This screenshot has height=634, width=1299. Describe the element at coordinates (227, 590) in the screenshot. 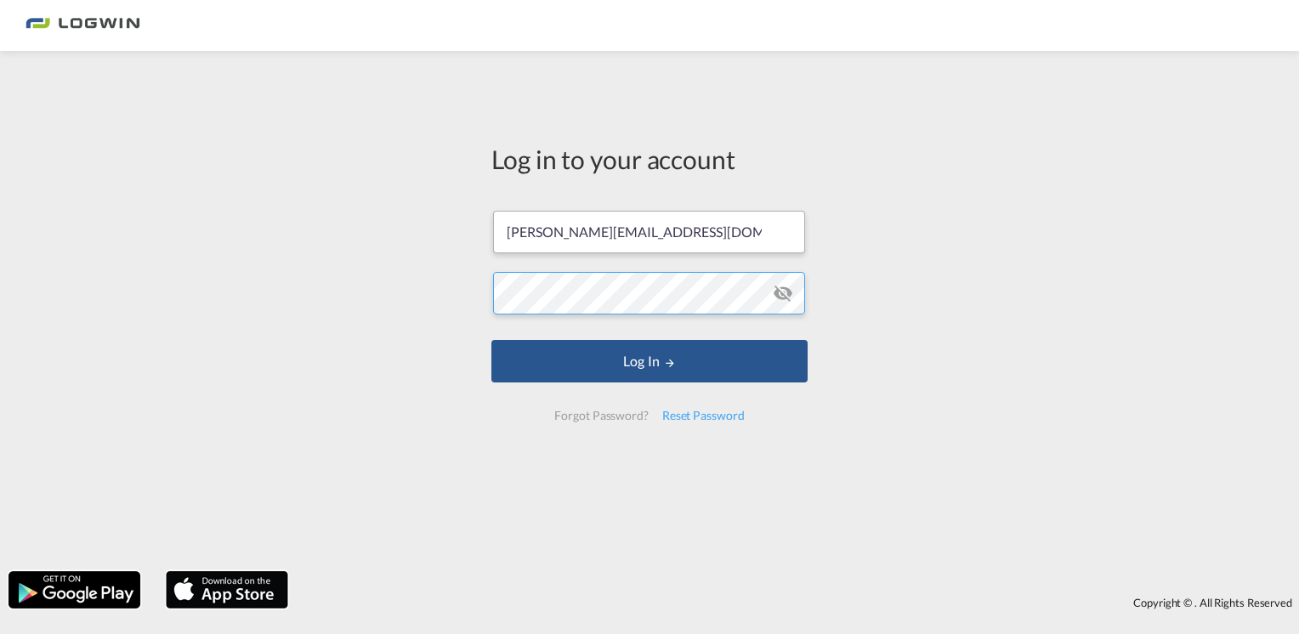

I see `img: apple.png` at that location.